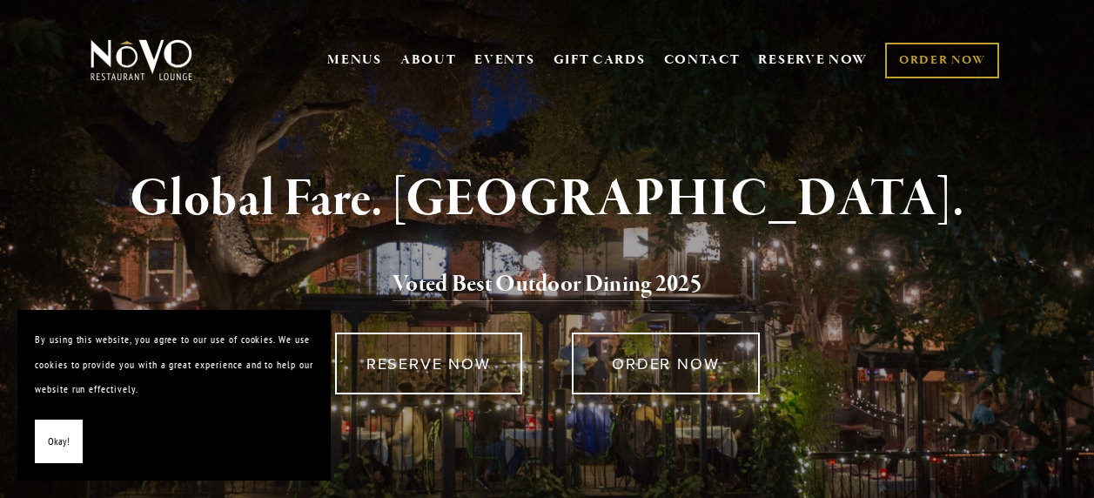 This screenshot has width=1094, height=498. What do you see at coordinates (141, 60) in the screenshot?
I see `img: Novo Restaurant &amp; Lounge` at bounding box center [141, 60].